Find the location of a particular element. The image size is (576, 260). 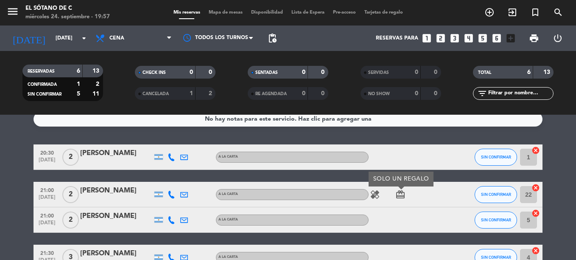

span: RE AGENDADA is located at coordinates (271, 94).